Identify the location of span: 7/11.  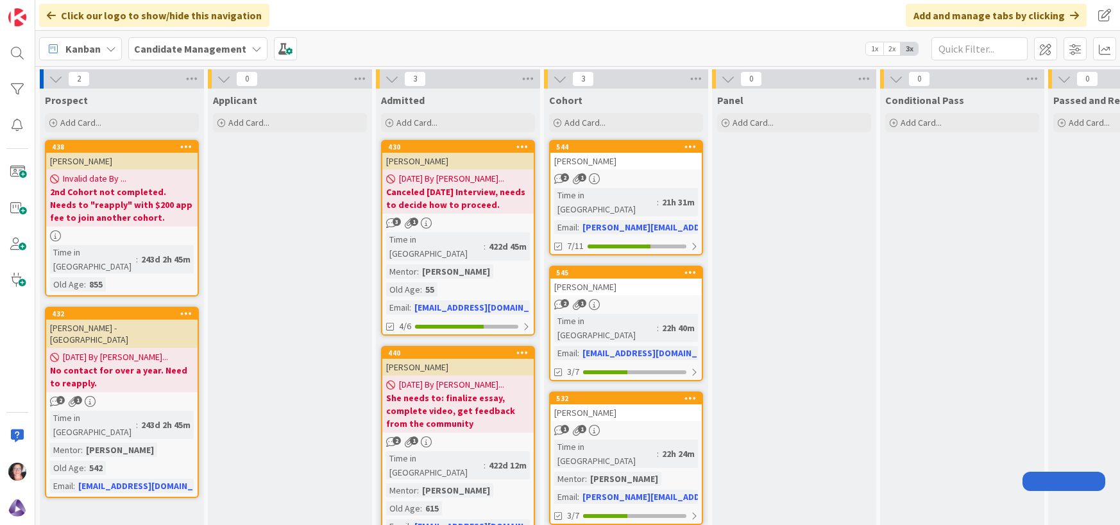
(575, 246).